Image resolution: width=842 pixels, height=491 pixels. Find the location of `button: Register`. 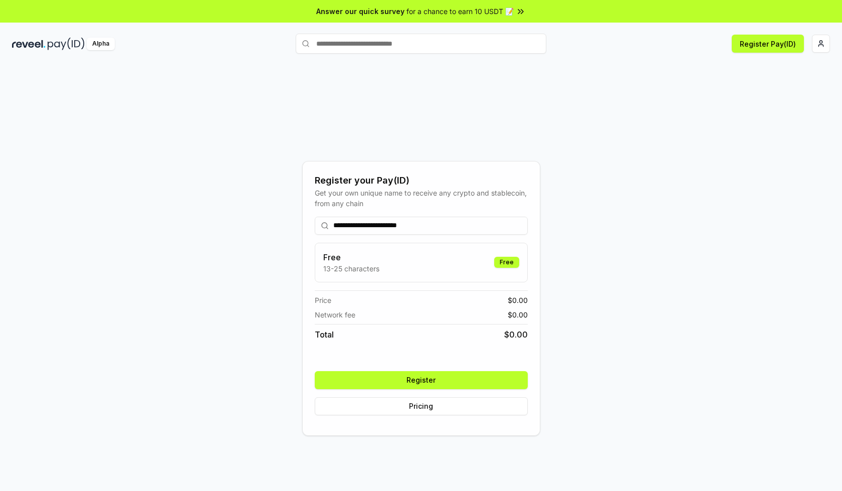

button: Register is located at coordinates (421, 380).